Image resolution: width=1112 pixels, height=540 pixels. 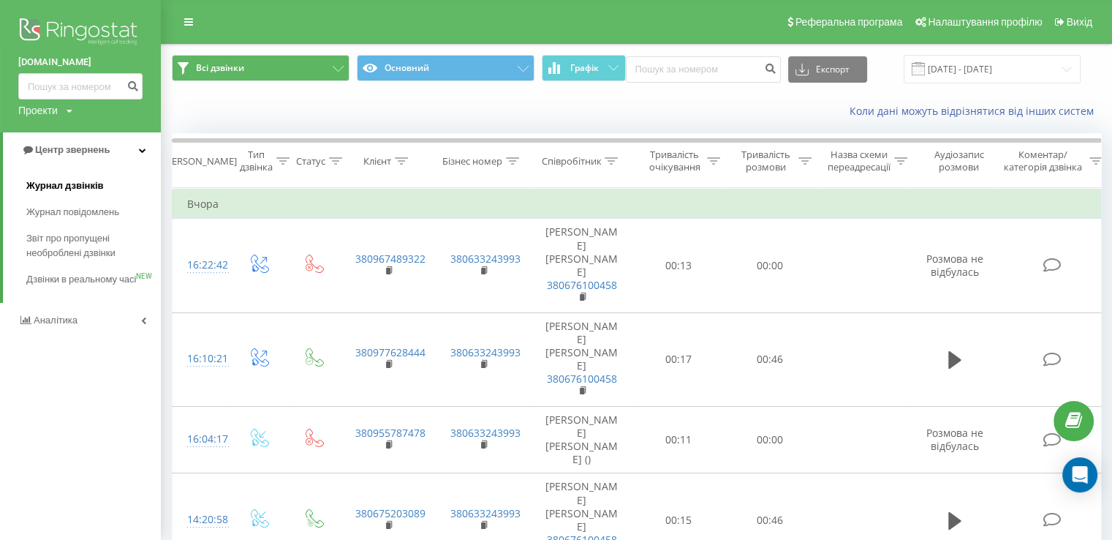 What do you see at coordinates (94, 212) in the screenshot?
I see `a: Журнал повідомлень` at bounding box center [94, 212].